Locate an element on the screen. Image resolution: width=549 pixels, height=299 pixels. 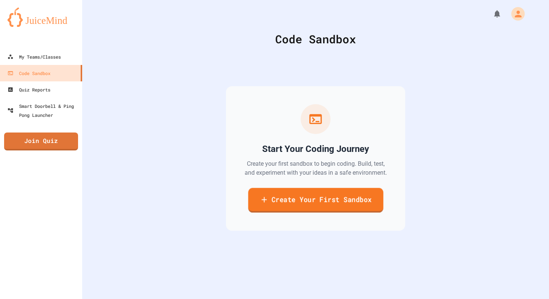
h2: Start Your Coding Journey is located at coordinates (315, 149).